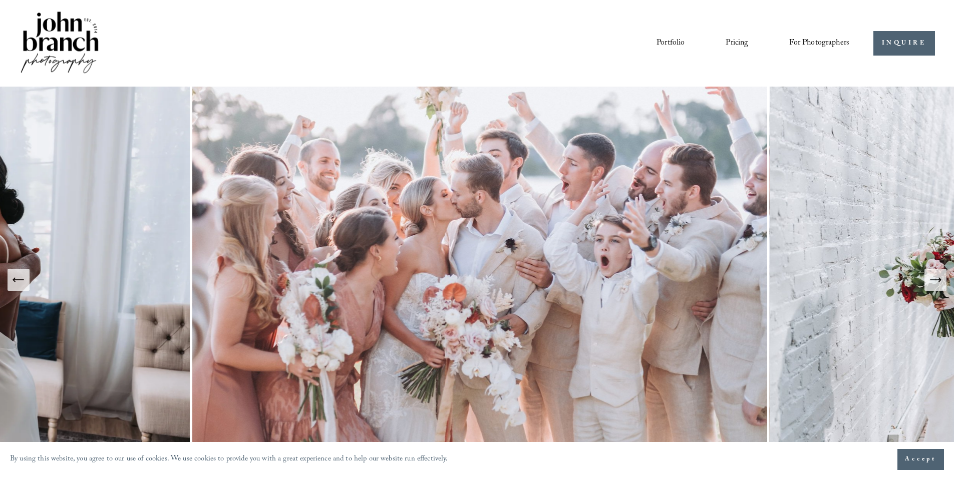 The image size is (954, 477). What do you see at coordinates (920, 460) in the screenshot?
I see `button: Accept` at bounding box center [920, 460].